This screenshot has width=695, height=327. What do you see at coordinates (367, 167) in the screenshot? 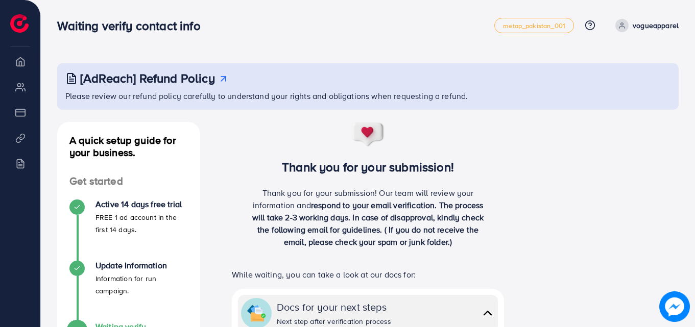
I see `h3: Thank you for your submission!` at bounding box center [367, 167].